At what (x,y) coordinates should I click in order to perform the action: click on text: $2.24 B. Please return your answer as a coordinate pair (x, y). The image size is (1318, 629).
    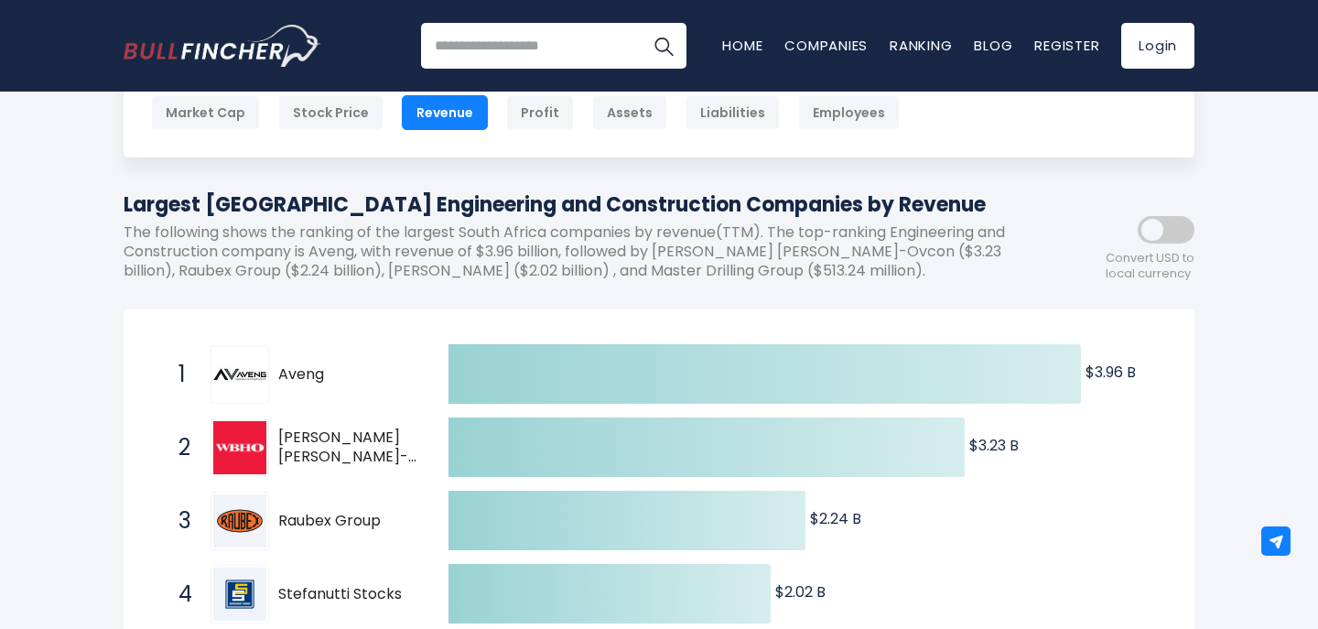
    Looking at the image, I should click on (836, 518).